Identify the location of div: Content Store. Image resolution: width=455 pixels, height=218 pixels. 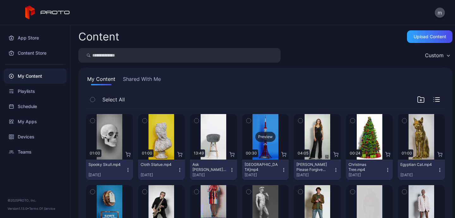
(35, 53).